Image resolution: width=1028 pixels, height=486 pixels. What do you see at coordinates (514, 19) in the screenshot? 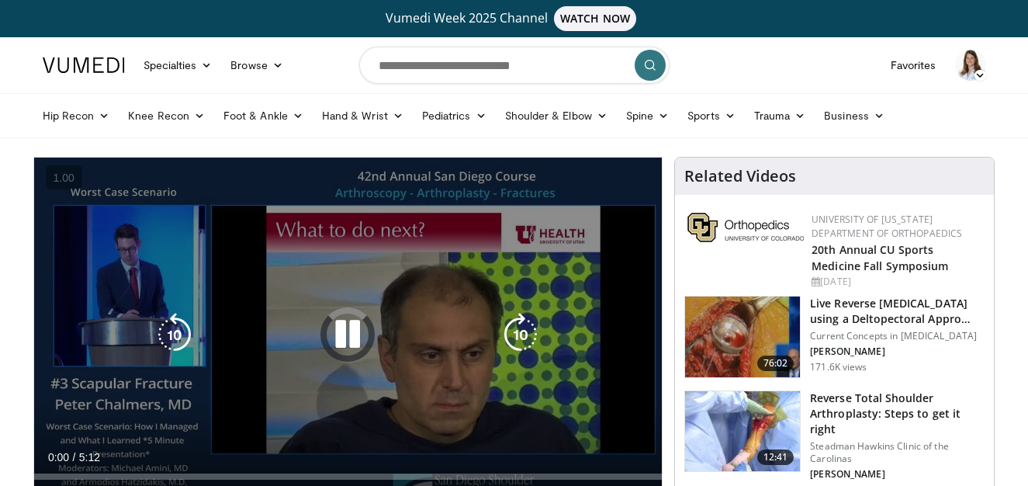
I see `a: Vumedi Week 2025 ChannelWATCH NOW` at bounding box center [514, 19].